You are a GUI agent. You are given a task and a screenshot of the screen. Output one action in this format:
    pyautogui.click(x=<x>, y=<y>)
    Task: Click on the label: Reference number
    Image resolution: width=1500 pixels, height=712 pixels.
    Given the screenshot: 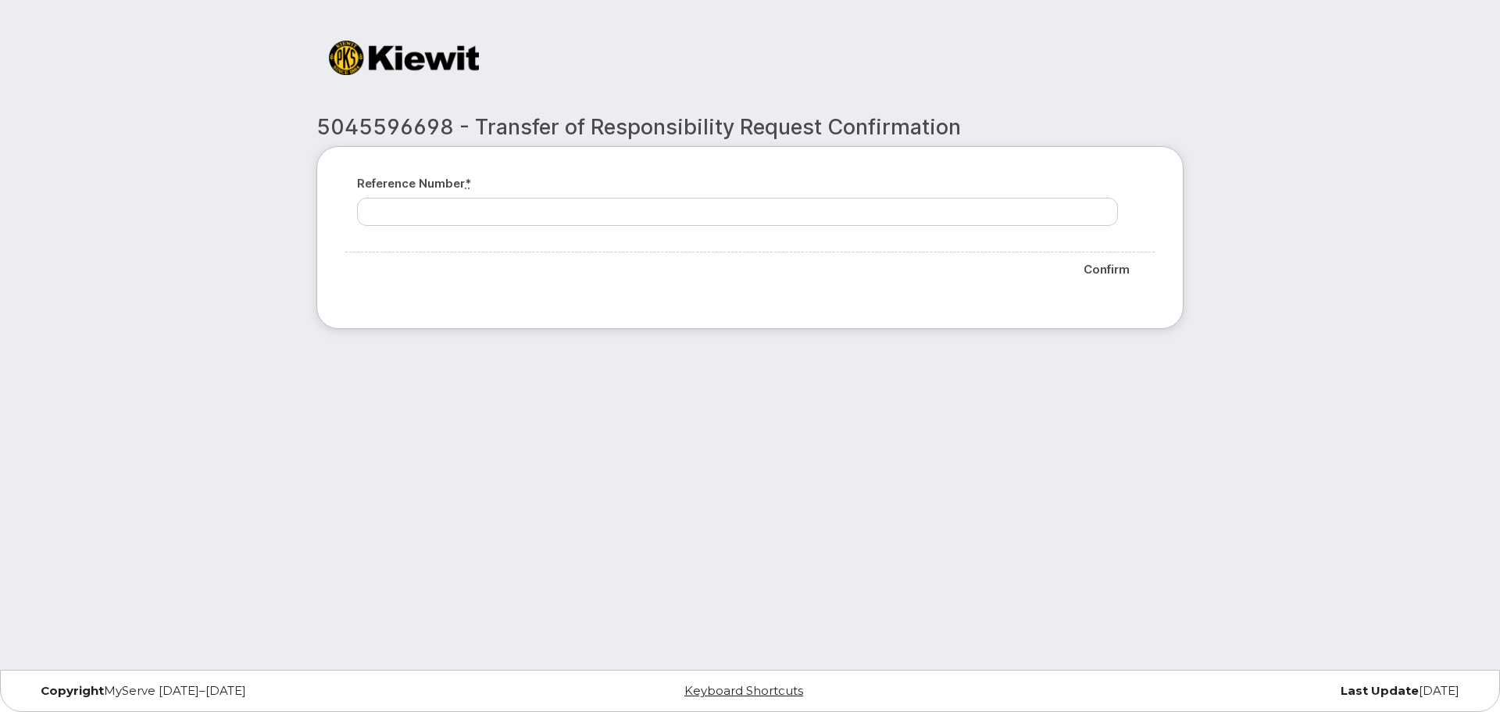 What is the action you would take?
    pyautogui.click(x=414, y=183)
    